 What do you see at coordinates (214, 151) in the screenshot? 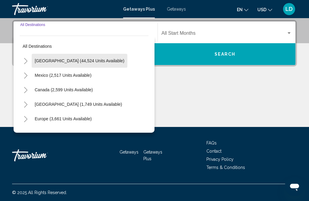
I see `a: Contact` at bounding box center [214, 151].